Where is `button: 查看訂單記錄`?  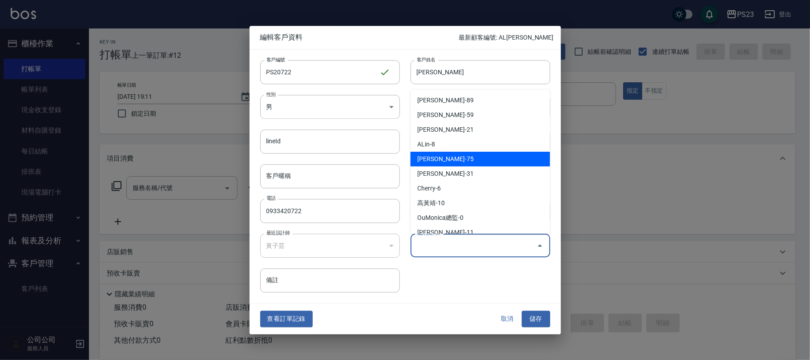 button: 查看訂單記錄 is located at coordinates (286, 319).